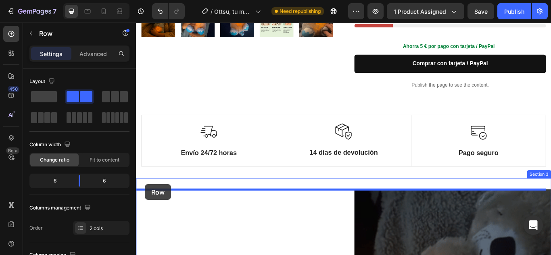 The image size is (551, 255). What do you see at coordinates (43, 82) in the screenshot?
I see `div: Layout` at bounding box center [43, 82].